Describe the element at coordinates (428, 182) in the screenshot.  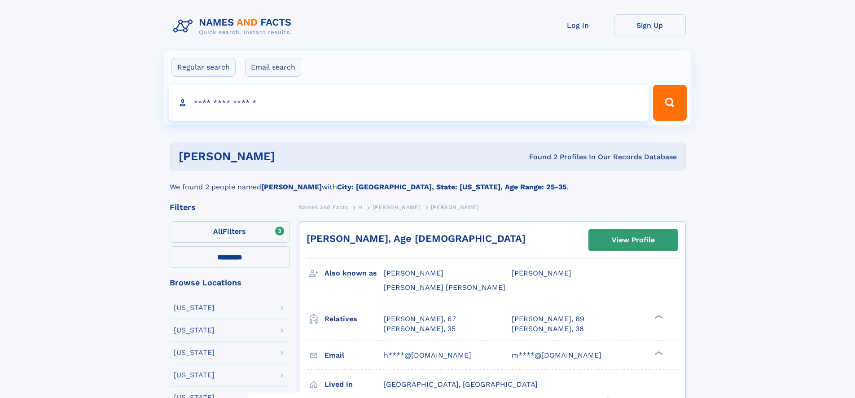
I see `div: We found 2 people named with .` at that location.